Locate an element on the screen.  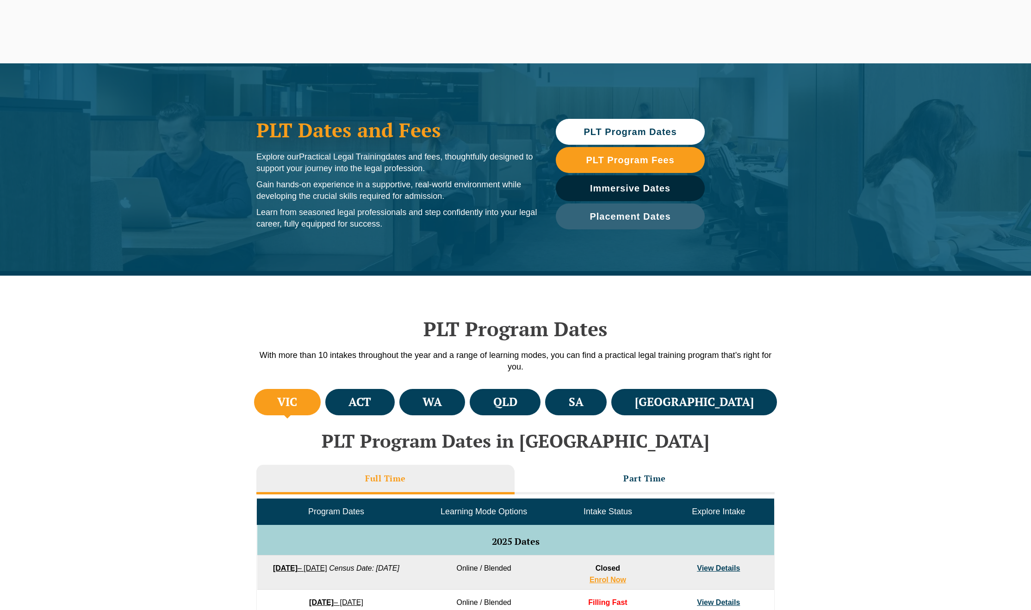
h3: Full Time is located at coordinates (385, 478).